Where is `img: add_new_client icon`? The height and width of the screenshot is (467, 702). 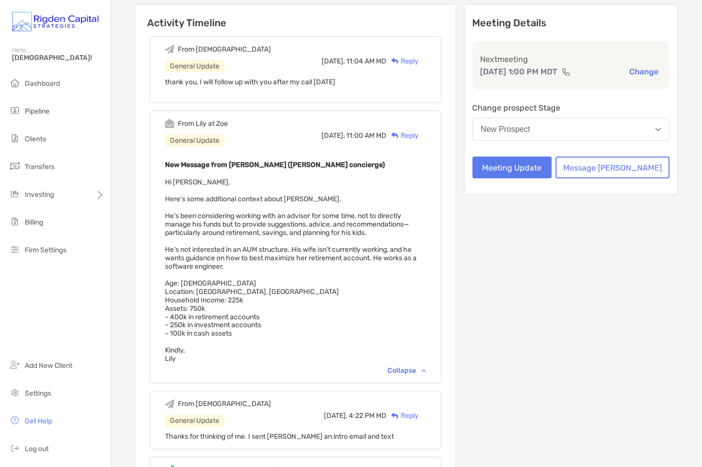 img: add_new_client icon is located at coordinates (15, 365).